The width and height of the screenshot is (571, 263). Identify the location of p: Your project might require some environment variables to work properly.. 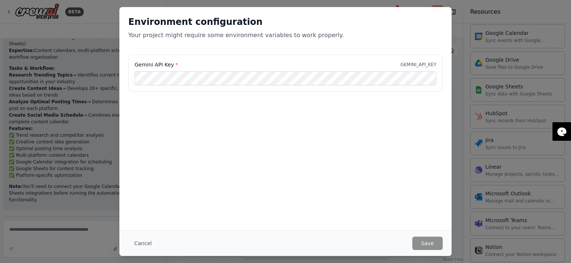
(286, 35).